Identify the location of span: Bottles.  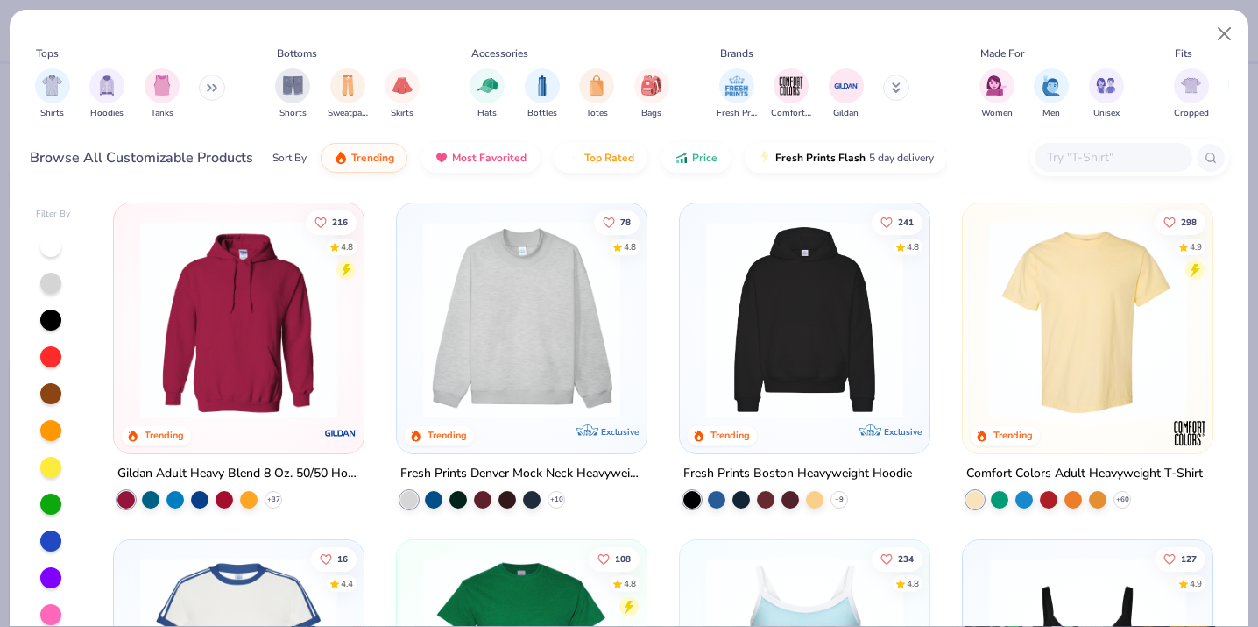
(542, 113).